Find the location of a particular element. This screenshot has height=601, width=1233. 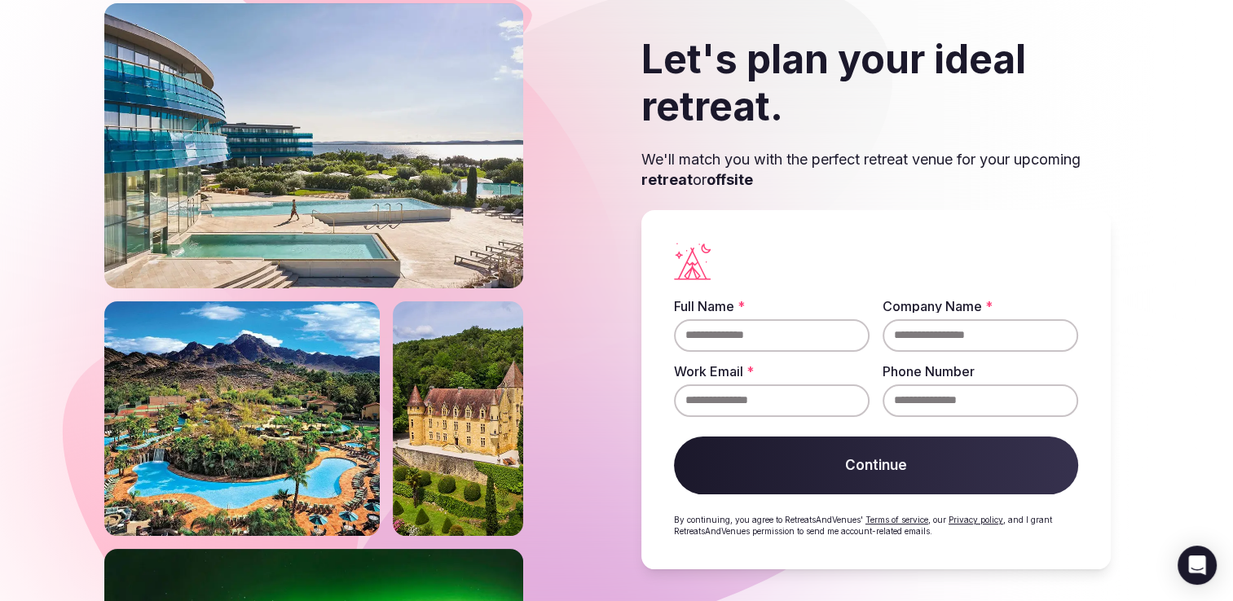

img: Phoenix river ranch resort is located at coordinates (242, 419).